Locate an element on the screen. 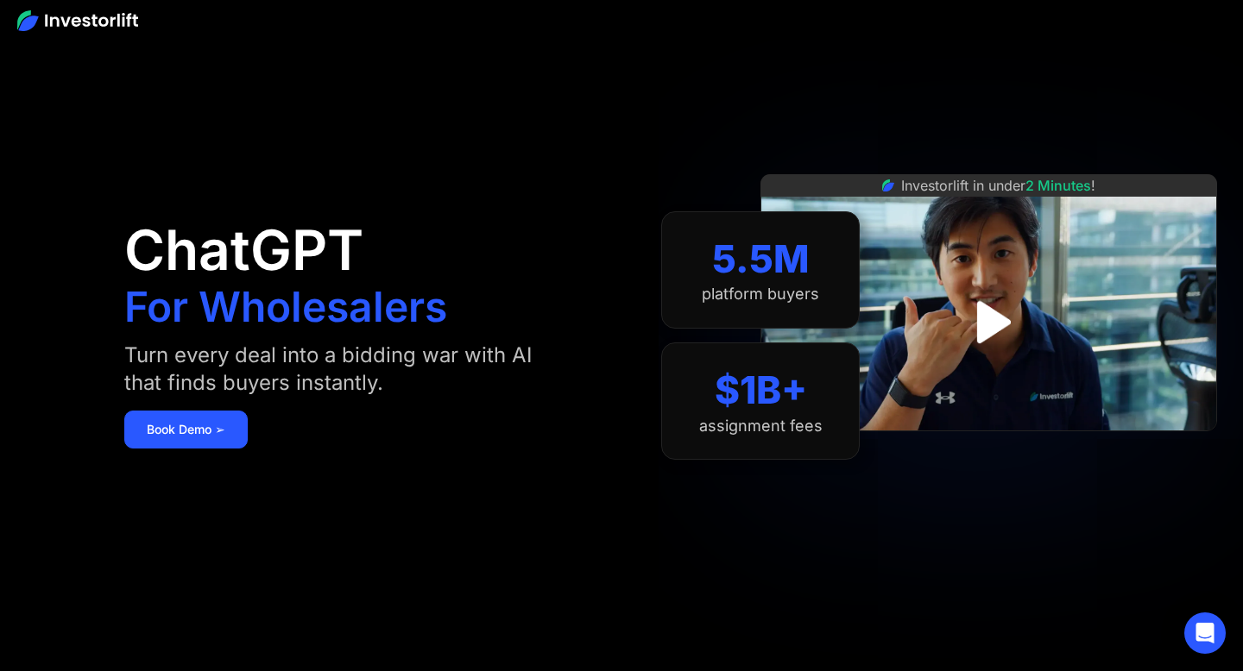 Image resolution: width=1243 pixels, height=671 pixels. div: Turn every deal into a bidding war with AI that finds buyers instantly. is located at coordinates (345, 369).